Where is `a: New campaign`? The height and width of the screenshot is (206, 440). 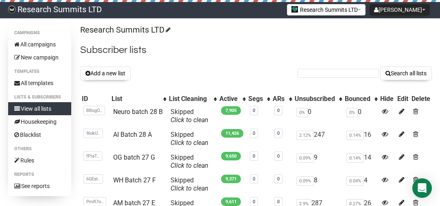
a: New campaign is located at coordinates (39, 57).